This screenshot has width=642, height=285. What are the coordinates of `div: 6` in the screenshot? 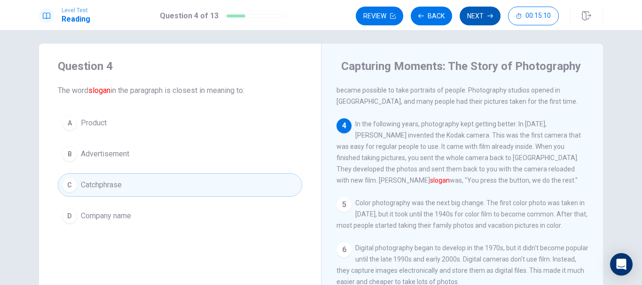 It's located at (344, 250).